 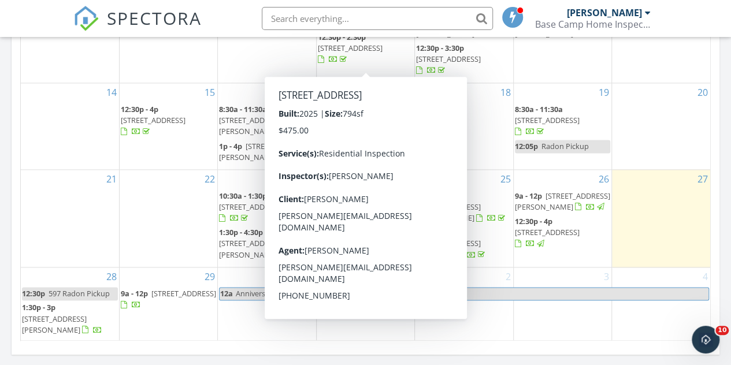 What do you see at coordinates (267, 126) in the screenshot?
I see `td: Go to September 16, 2025` at bounding box center [267, 126].